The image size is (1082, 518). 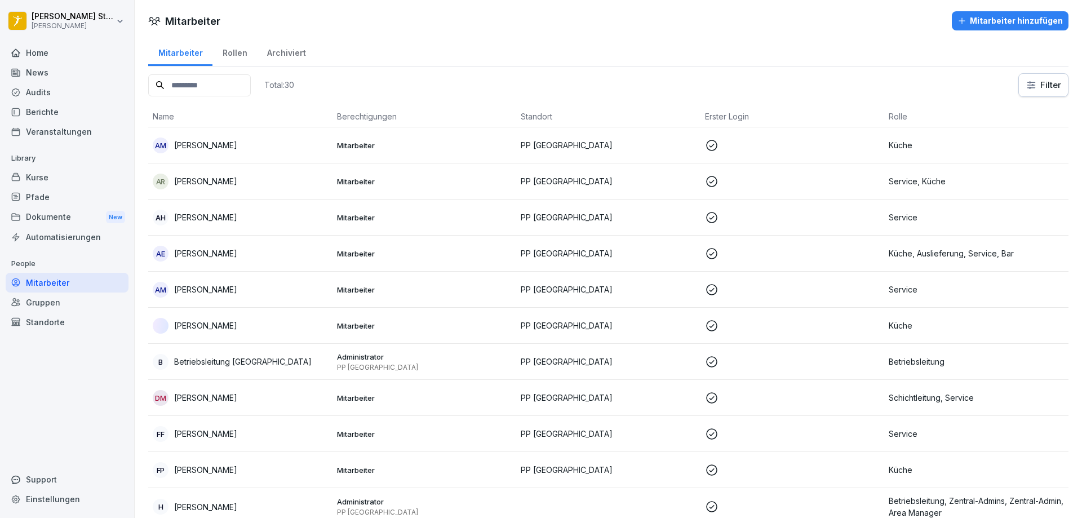 I want to click on div: Rollen, so click(x=234, y=51).